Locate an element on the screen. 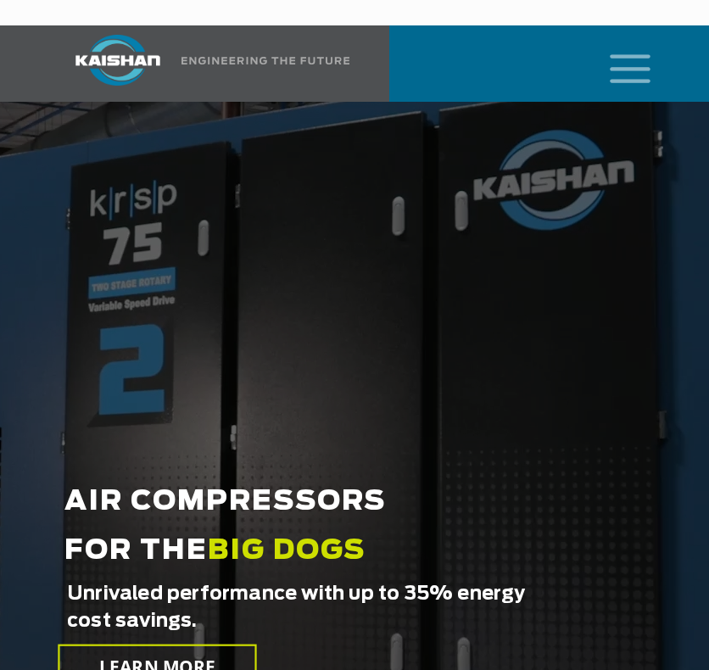 This screenshot has height=670, width=709. h2: AIR COMPRESSORS FOR THE is located at coordinates (304, 553).